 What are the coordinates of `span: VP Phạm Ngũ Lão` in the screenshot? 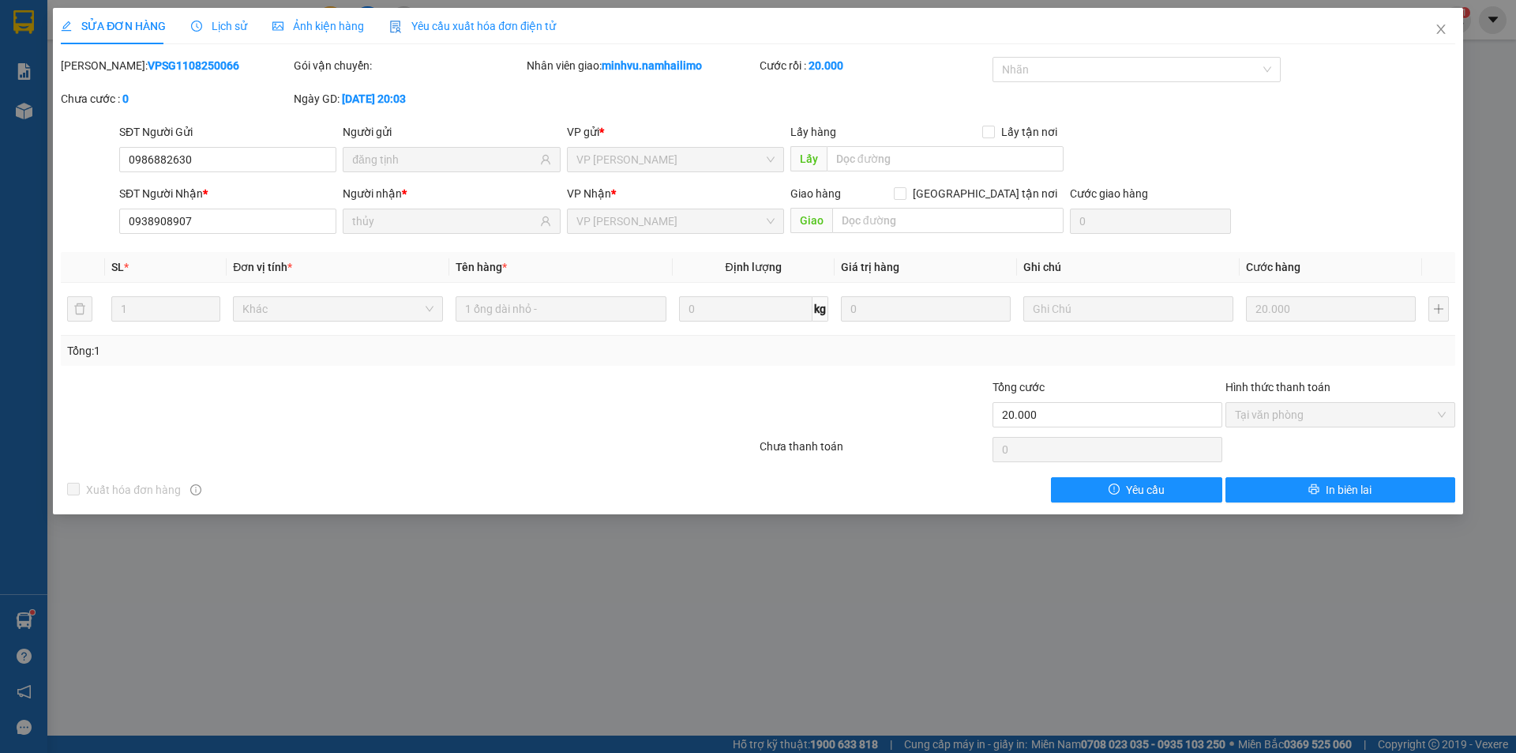 It's located at (675, 160).